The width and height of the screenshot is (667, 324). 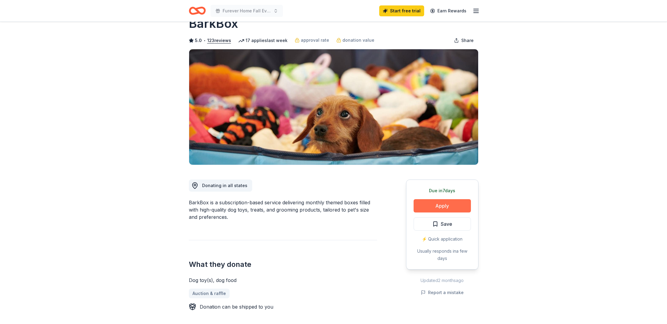 I want to click on a: approval rate, so click(x=312, y=40).